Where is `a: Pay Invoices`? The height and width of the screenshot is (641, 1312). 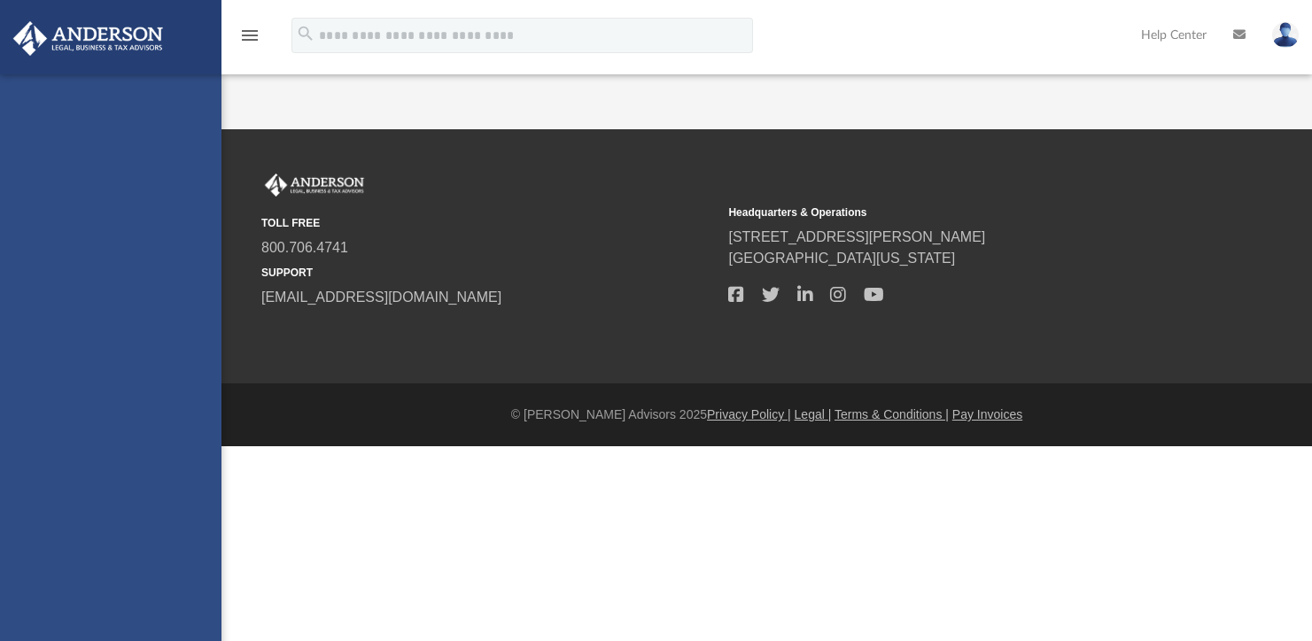
a: Pay Invoices is located at coordinates (987, 415).